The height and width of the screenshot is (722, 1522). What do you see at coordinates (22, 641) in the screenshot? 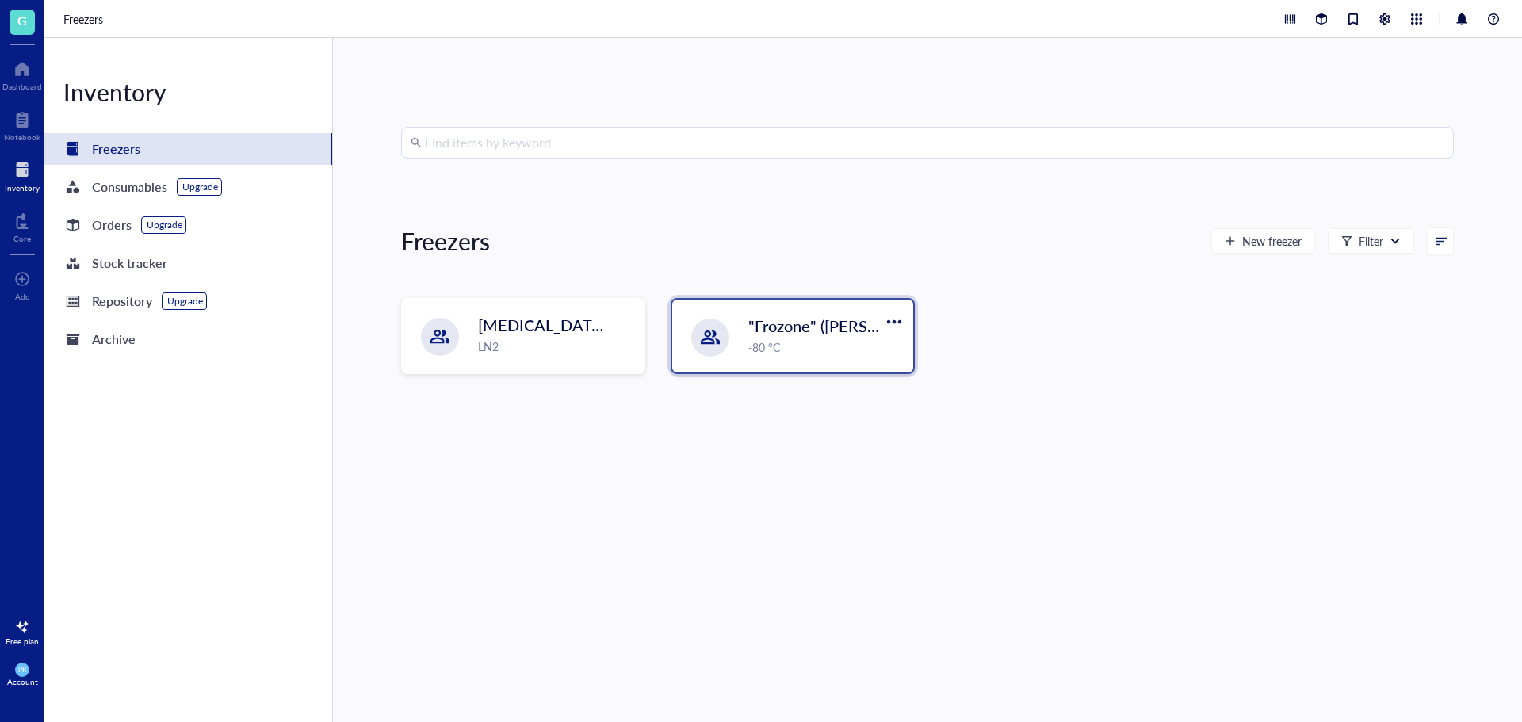
I see `div: Free plan` at bounding box center [22, 641].